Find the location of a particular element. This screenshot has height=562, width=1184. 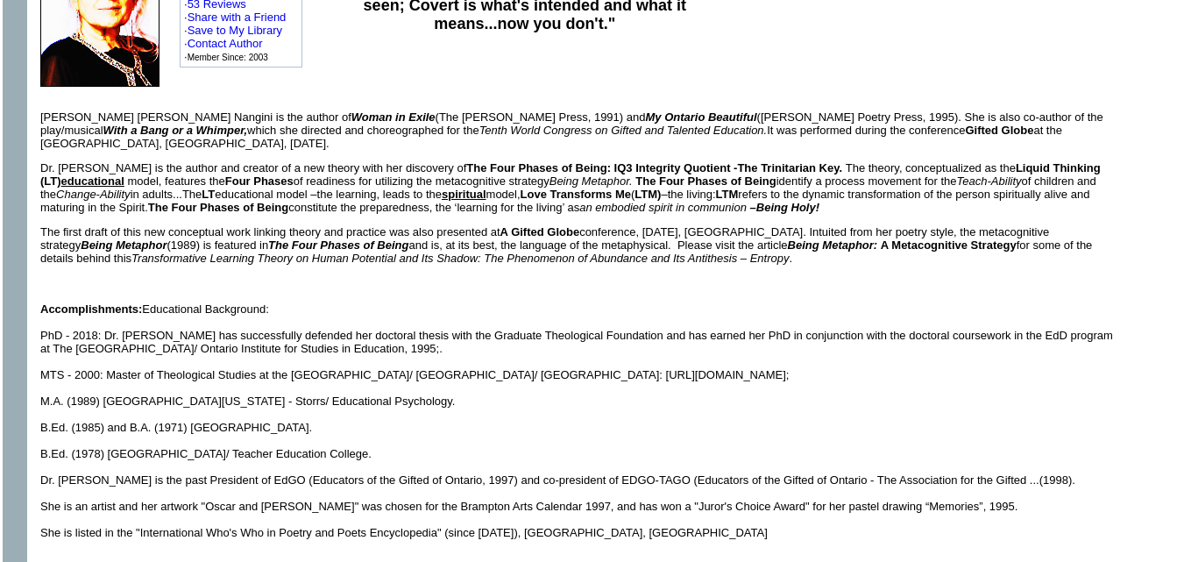

b: LTM) is located at coordinates (647, 194).